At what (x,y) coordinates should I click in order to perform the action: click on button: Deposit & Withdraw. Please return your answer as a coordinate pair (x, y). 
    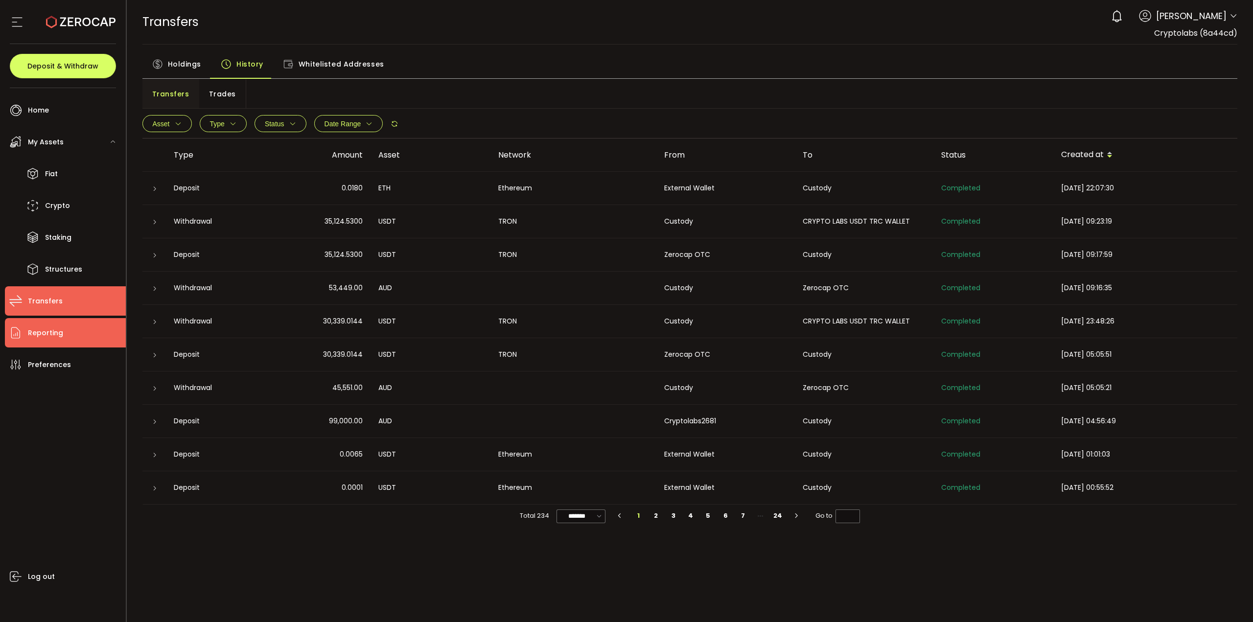
    Looking at the image, I should click on (63, 66).